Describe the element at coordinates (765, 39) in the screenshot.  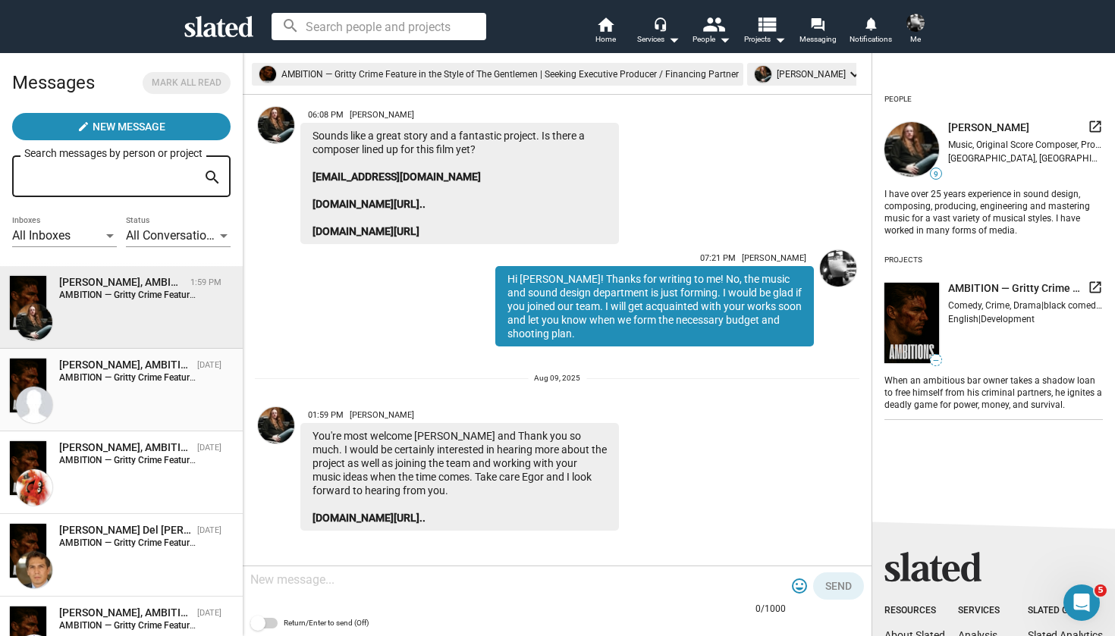
I see `span: Projects` at that location.